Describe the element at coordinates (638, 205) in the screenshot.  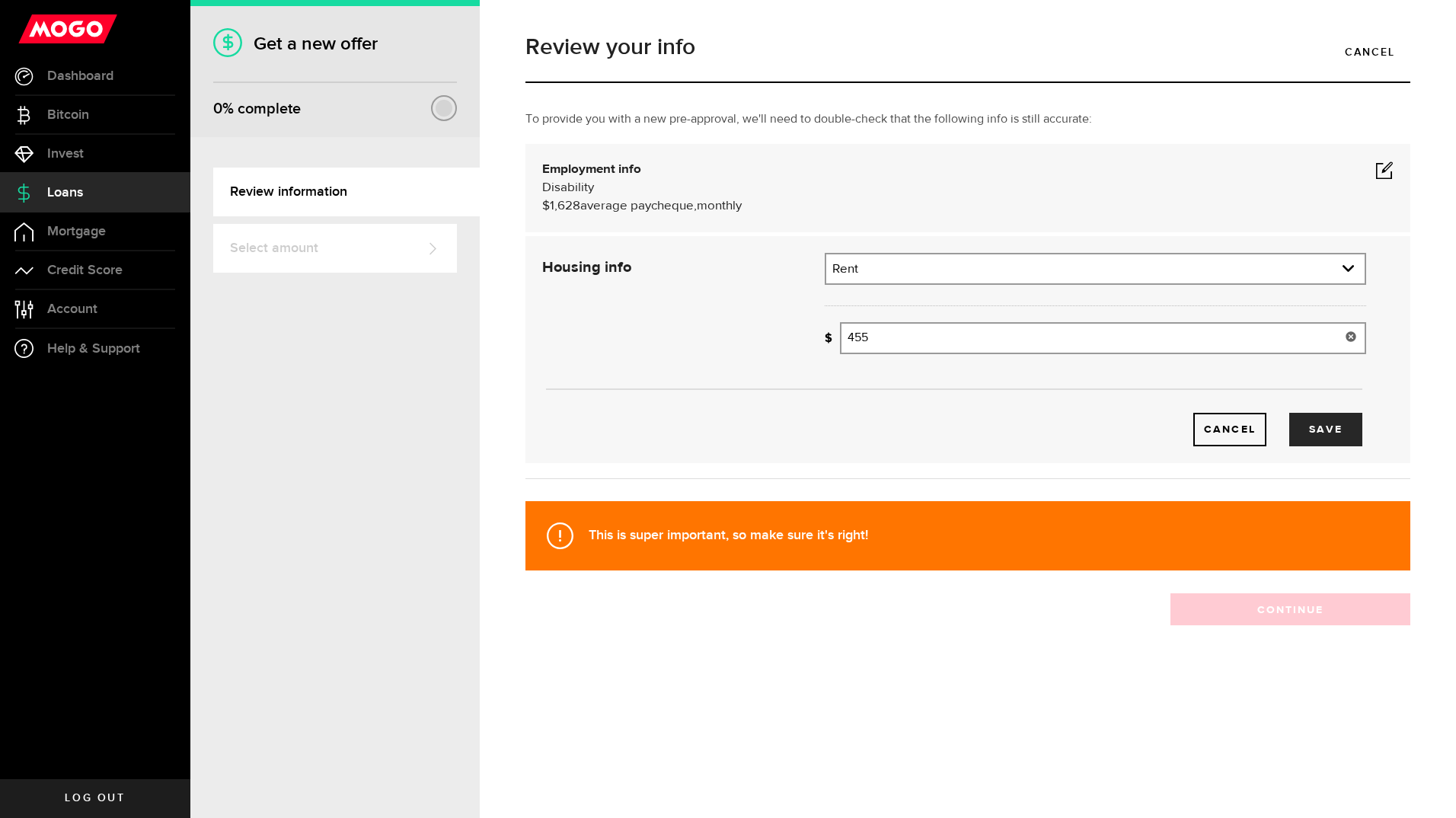
I see `span: average paycheque,` at that location.